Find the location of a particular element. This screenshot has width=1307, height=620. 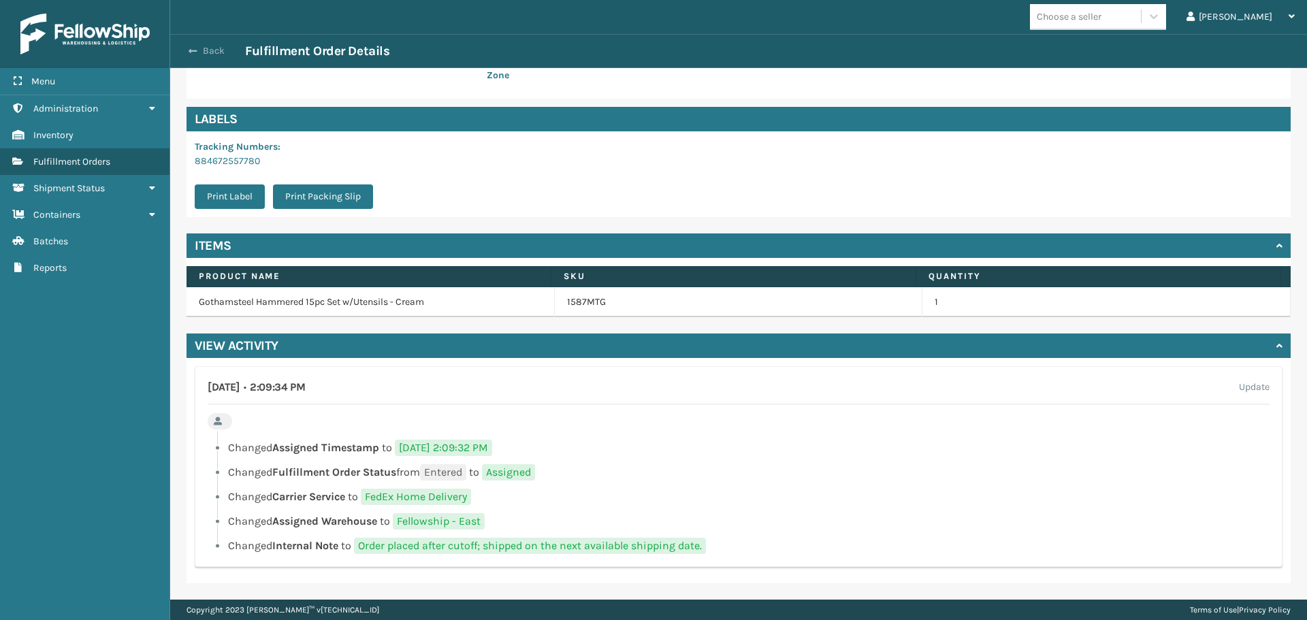

span: Tracking Numbers : is located at coordinates (238, 146).